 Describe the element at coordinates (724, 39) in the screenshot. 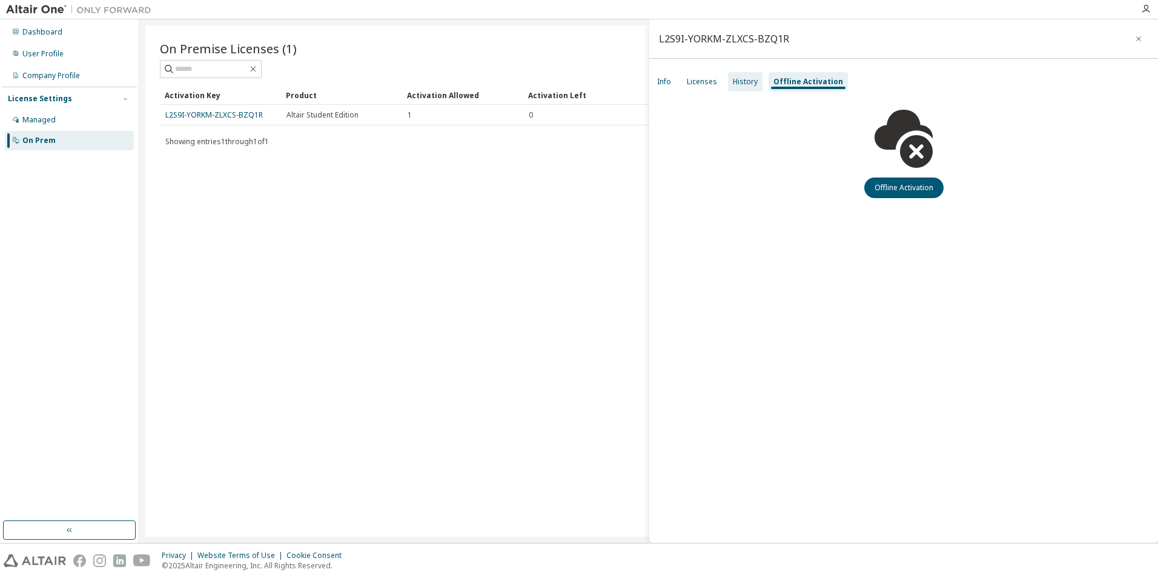

I see `div: L2S9I-YORKM-ZLXCS-BZQ1R` at that location.